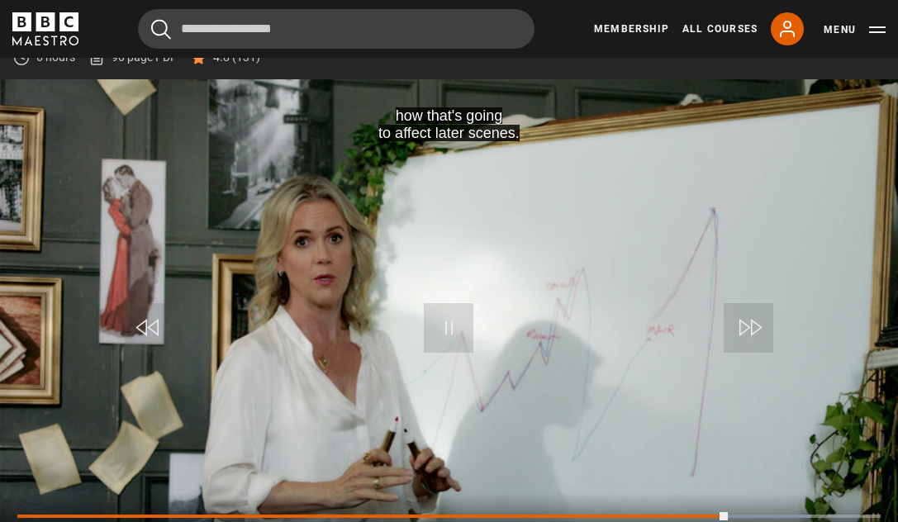 The width and height of the screenshot is (898, 522). What do you see at coordinates (161, 29) in the screenshot?
I see `button: Submit the search query` at bounding box center [161, 29].